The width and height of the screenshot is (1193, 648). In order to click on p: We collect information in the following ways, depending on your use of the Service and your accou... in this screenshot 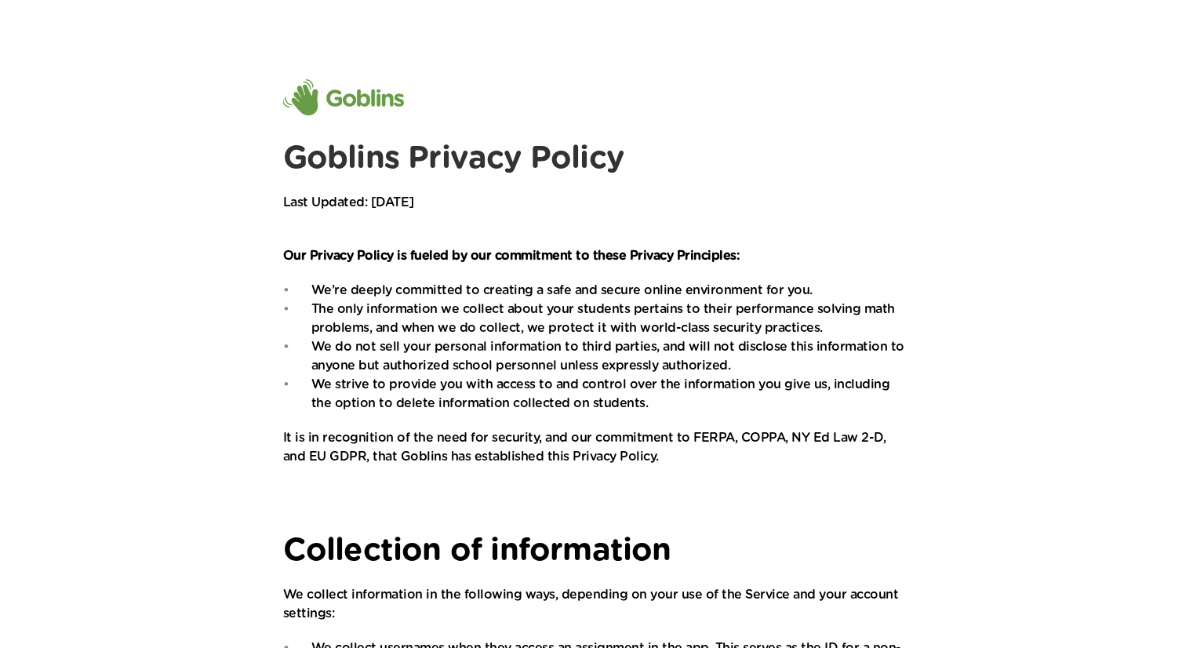, I will do `click(597, 604)`.